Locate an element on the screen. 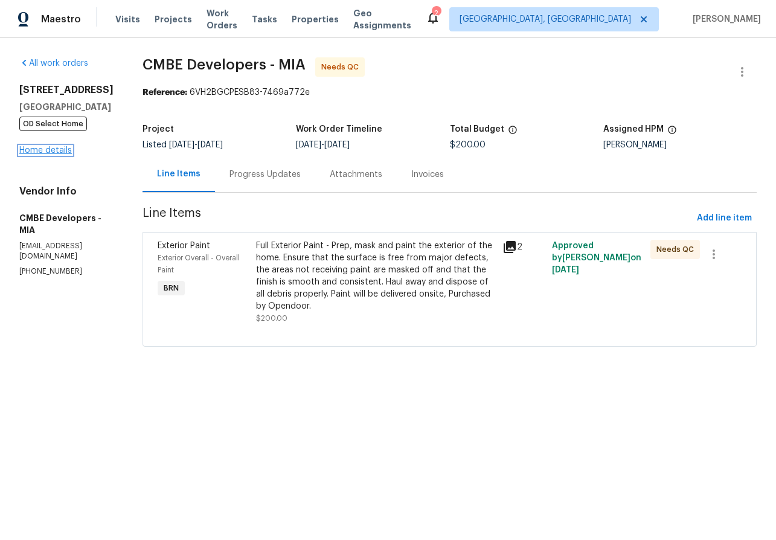 The height and width of the screenshot is (540, 776). span: Visits is located at coordinates (127, 19).